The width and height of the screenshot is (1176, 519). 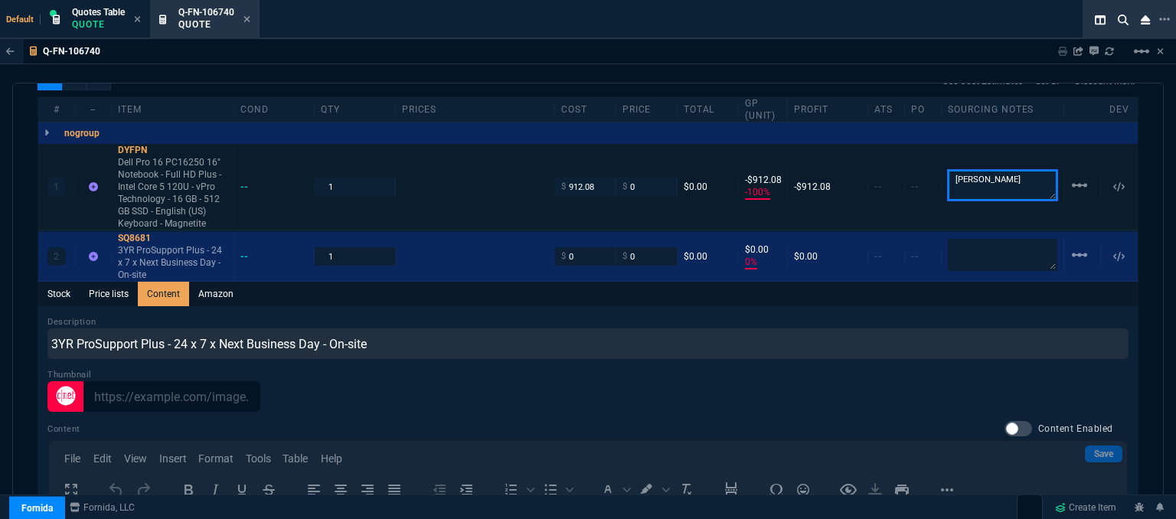 I want to click on div: Total, so click(x=708, y=109).